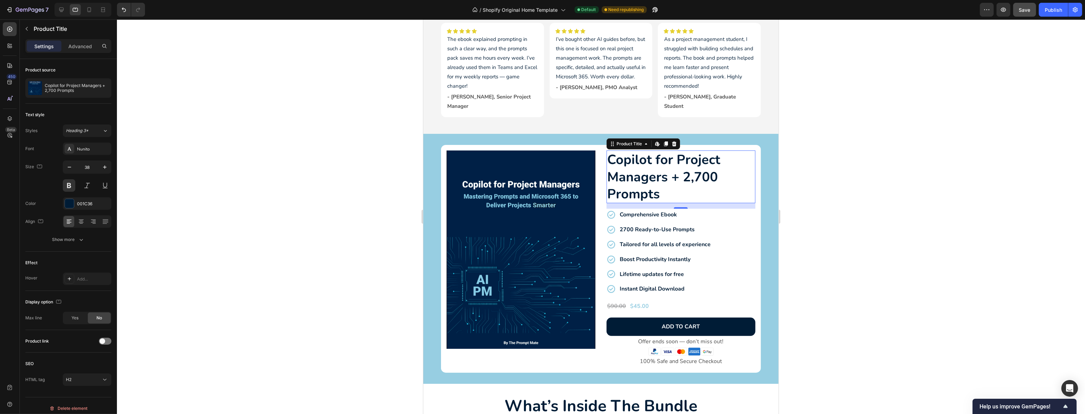 The image size is (1085, 414). Describe the element at coordinates (34, 167) in the screenshot. I see `div: Size` at that location.